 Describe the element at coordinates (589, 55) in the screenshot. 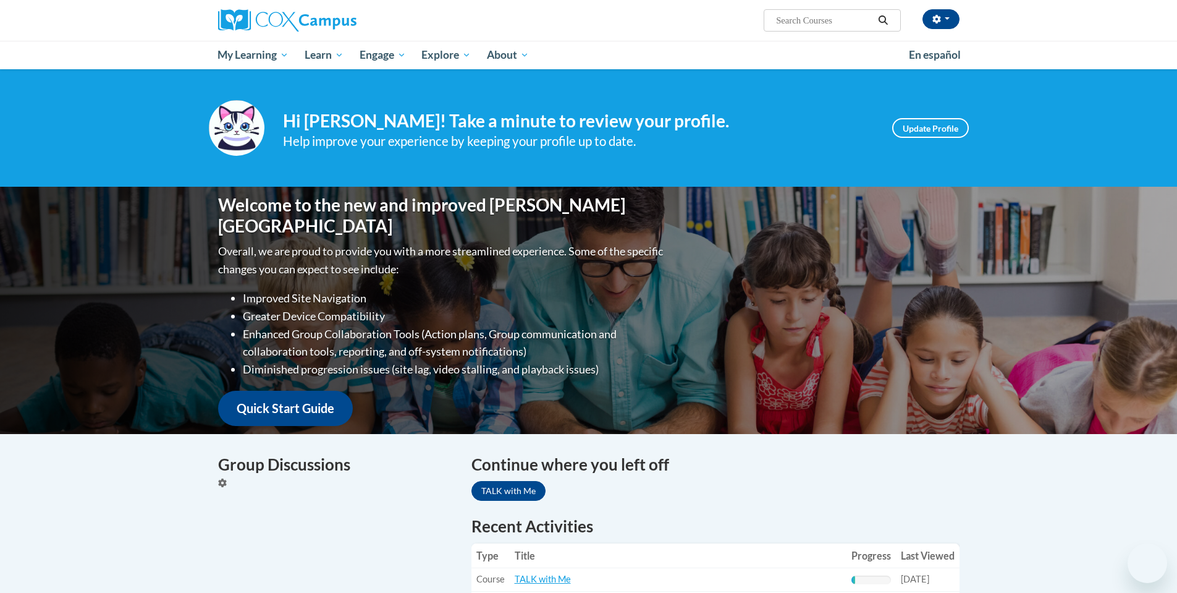

I see `div: Main menu` at that location.